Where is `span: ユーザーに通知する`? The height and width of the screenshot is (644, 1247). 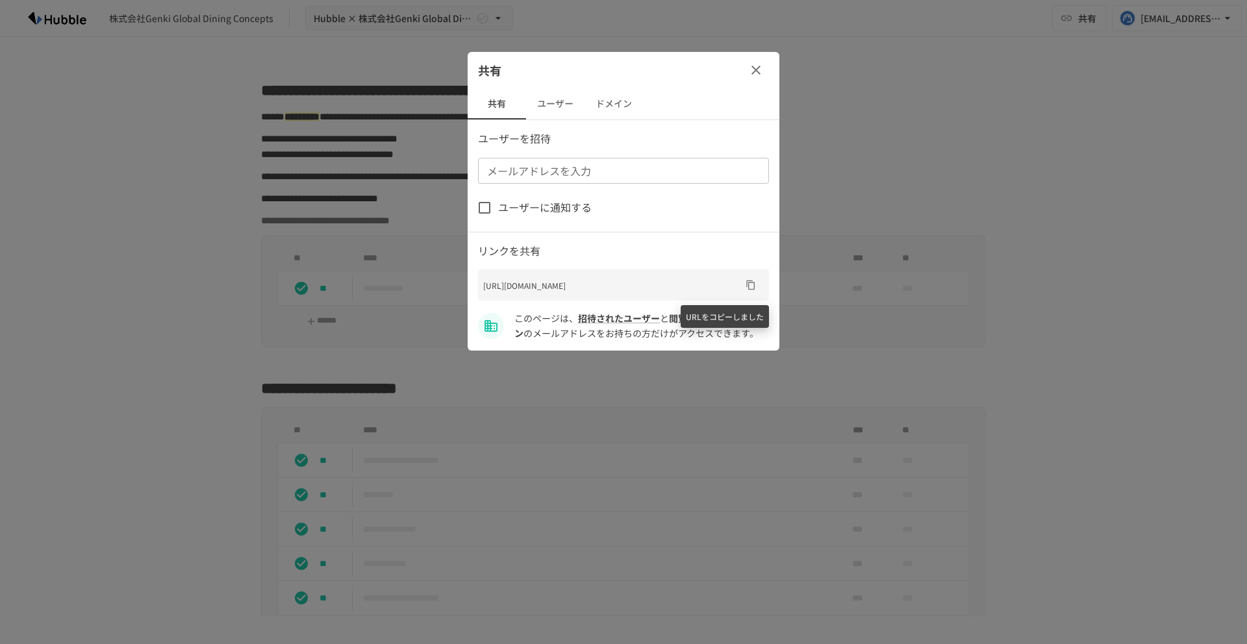 span: ユーザーに通知する is located at coordinates (545, 208).